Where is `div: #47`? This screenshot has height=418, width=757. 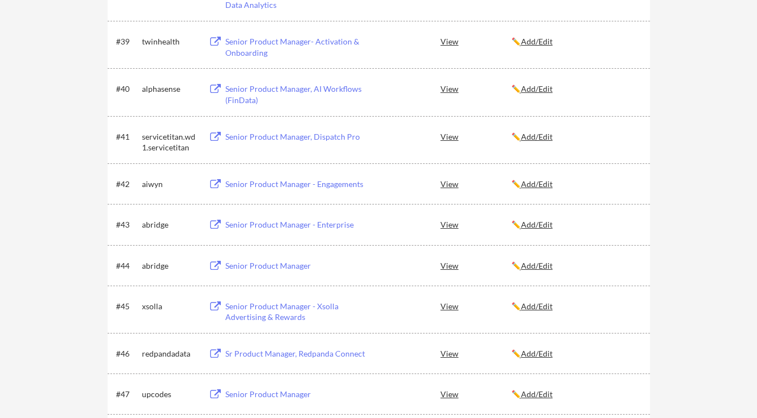
div: #47 is located at coordinates (127, 394).